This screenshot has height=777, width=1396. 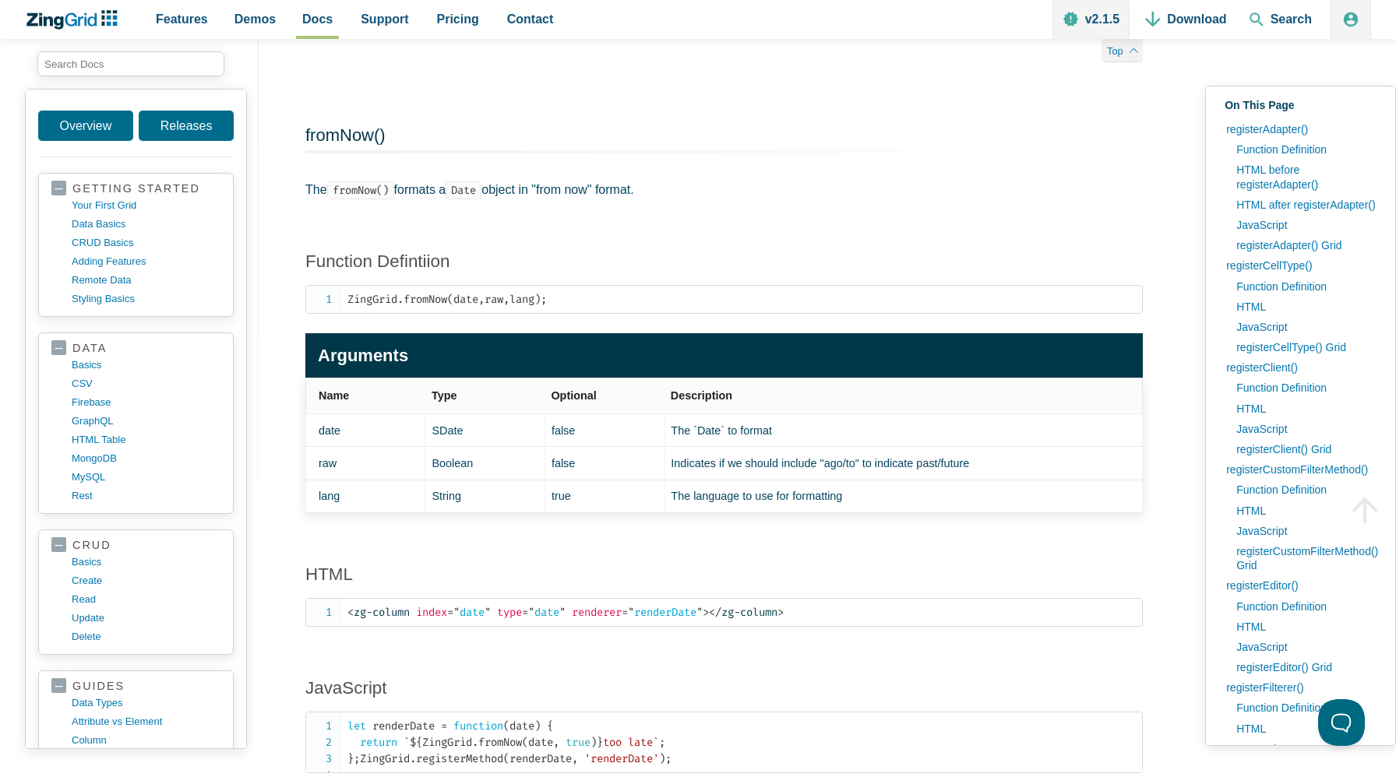 I want to click on input: search input, so click(x=131, y=64).